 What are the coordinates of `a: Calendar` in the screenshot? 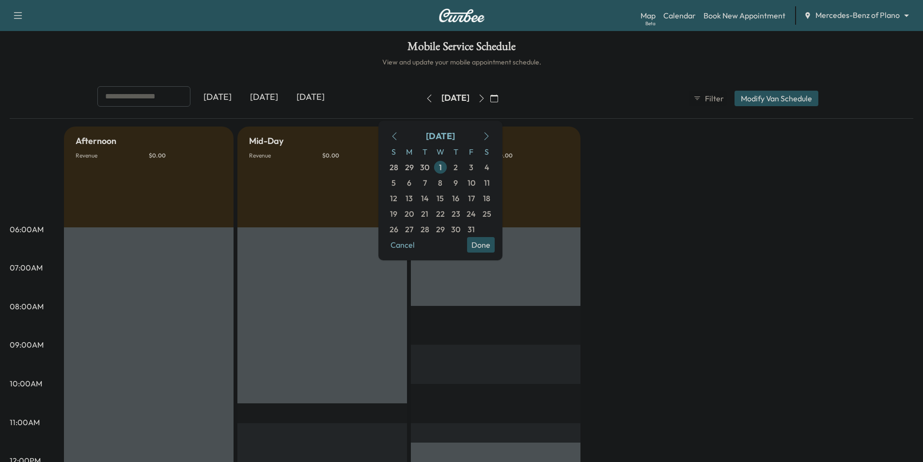 It's located at (680, 16).